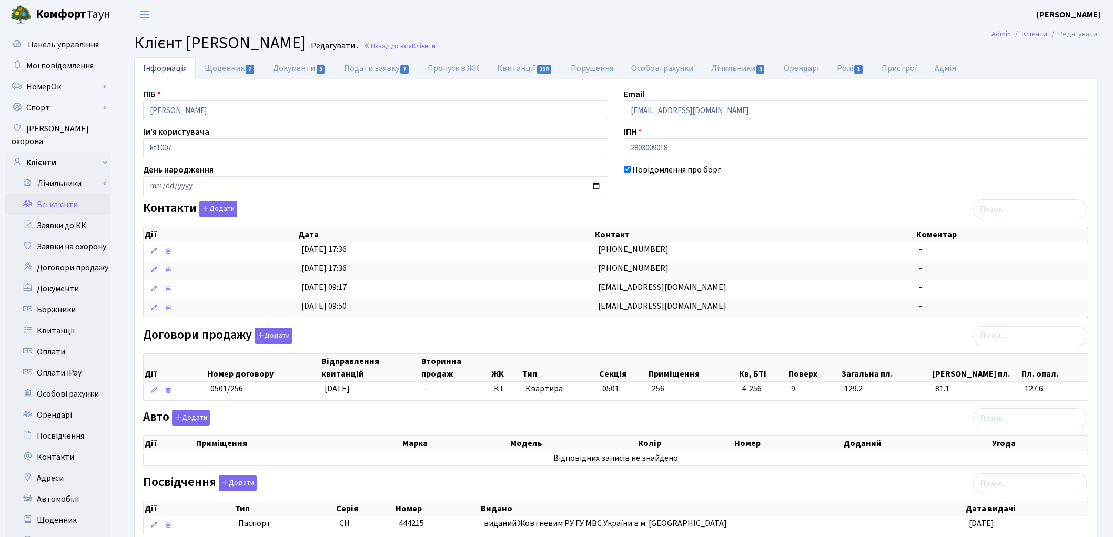 The image size is (1113, 537). Describe the element at coordinates (377, 68) in the screenshot. I see `a: Подати заявку` at that location.